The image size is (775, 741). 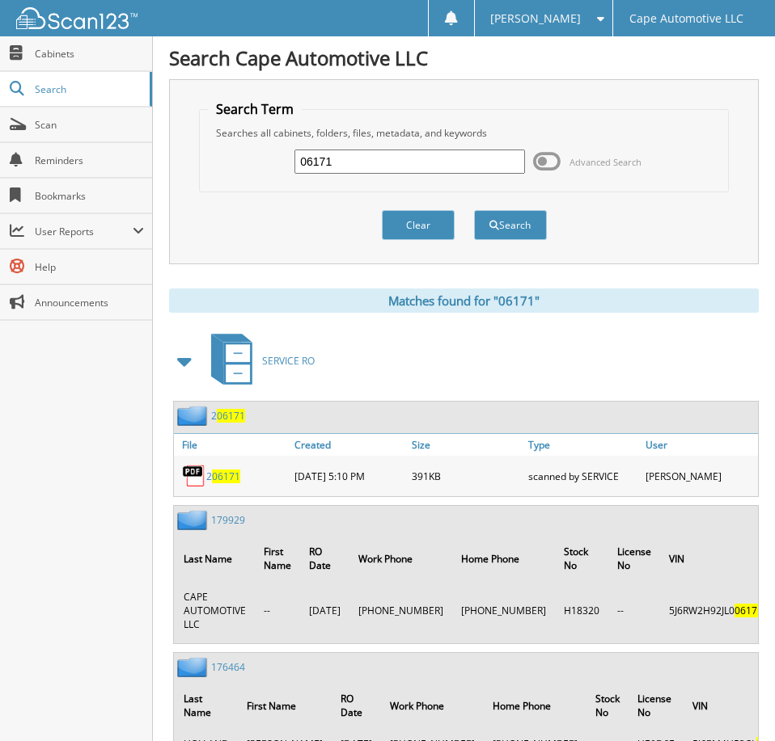 I want to click on div: 391KB, so click(x=466, y=476).